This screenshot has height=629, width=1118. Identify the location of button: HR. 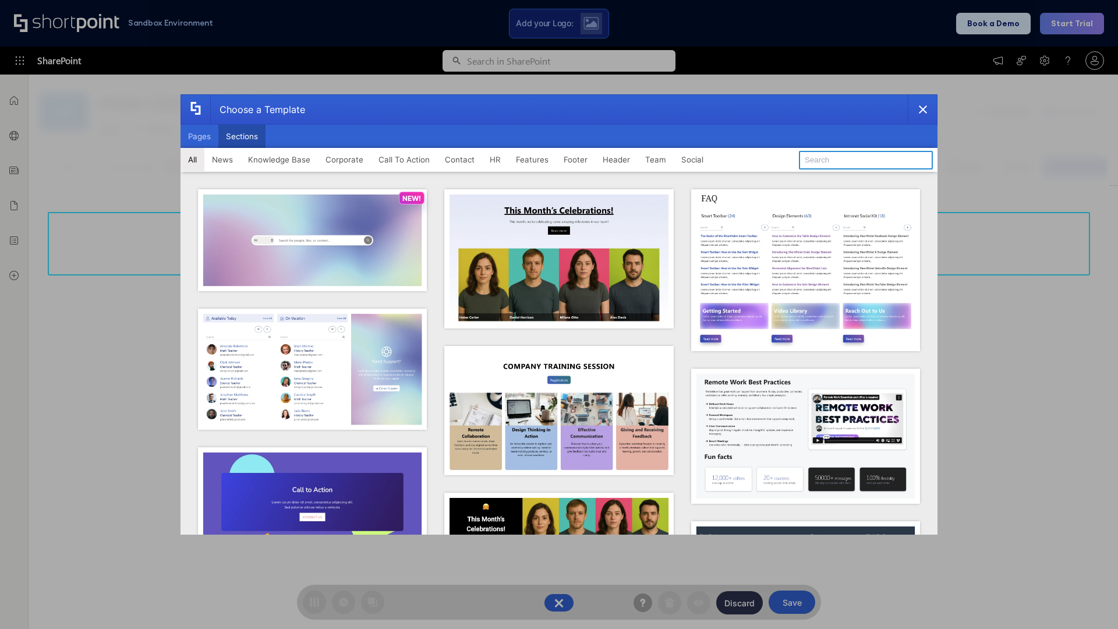
(495, 160).